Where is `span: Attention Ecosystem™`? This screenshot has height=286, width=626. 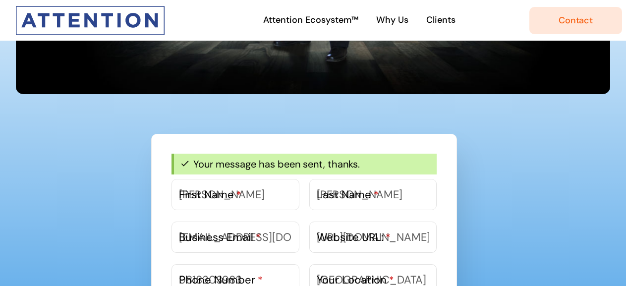 span: Attention Ecosystem™ is located at coordinates (311, 20).